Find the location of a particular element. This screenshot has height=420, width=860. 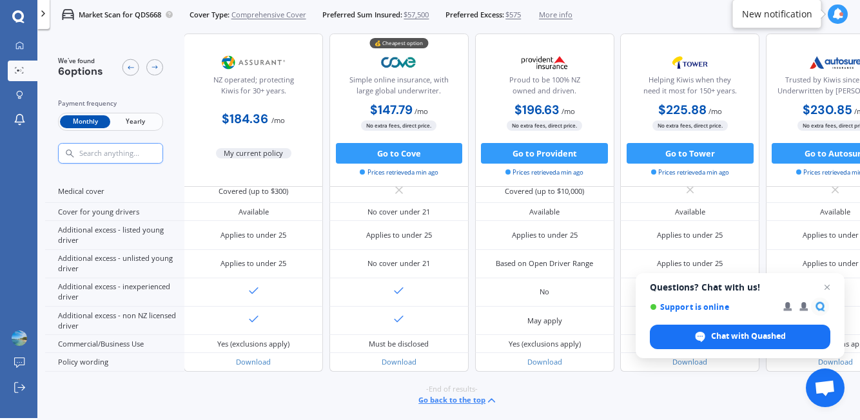

img: Cove.webp is located at coordinates (399, 63).